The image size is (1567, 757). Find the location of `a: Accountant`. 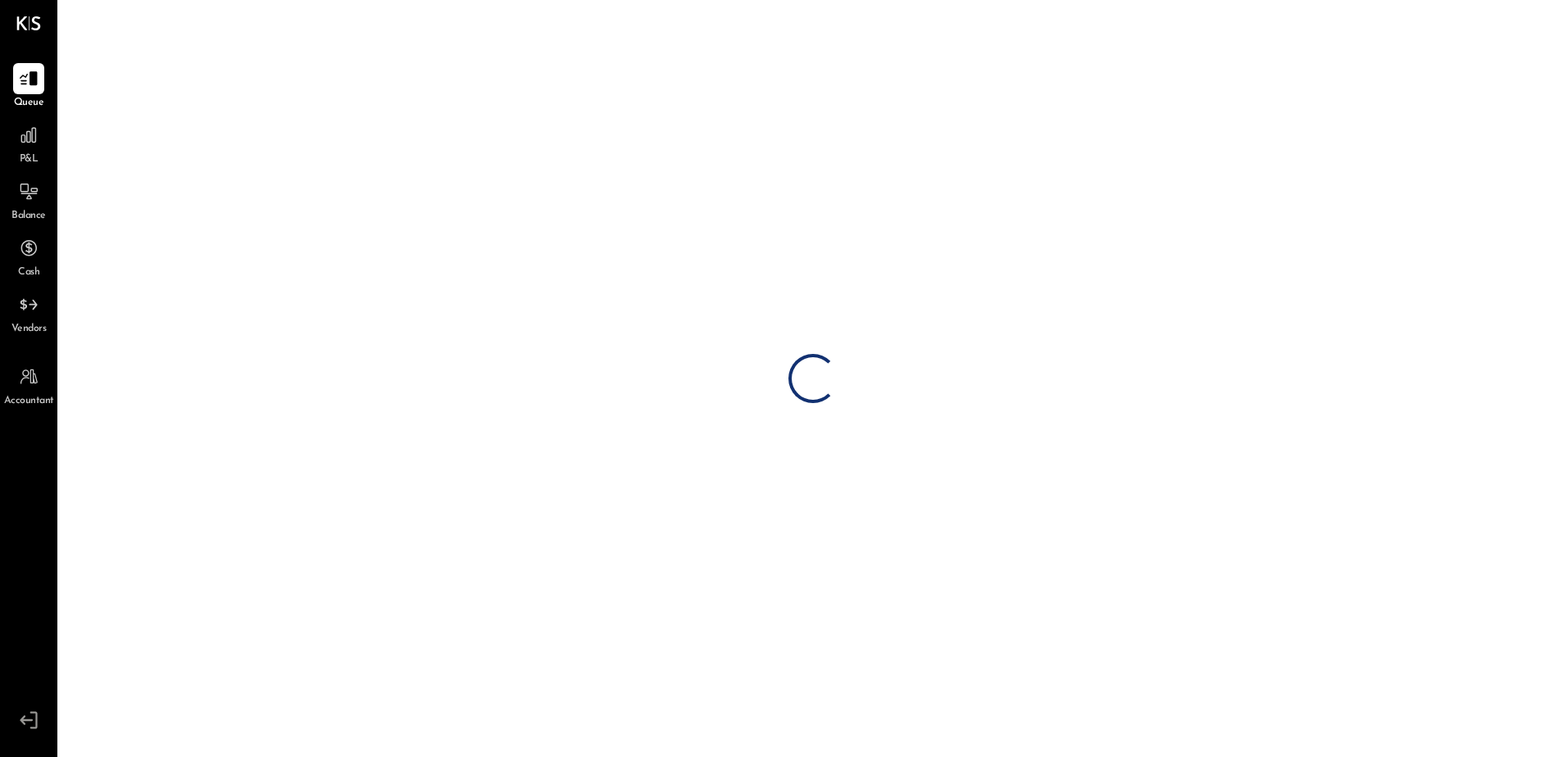

a: Accountant is located at coordinates (29, 385).